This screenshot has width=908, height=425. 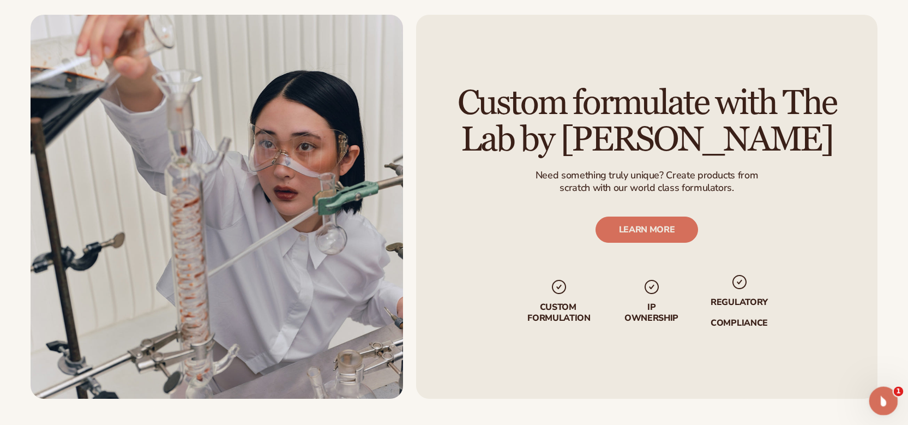 What do you see at coordinates (898, 391) in the screenshot?
I see `span: 1` at bounding box center [898, 391].